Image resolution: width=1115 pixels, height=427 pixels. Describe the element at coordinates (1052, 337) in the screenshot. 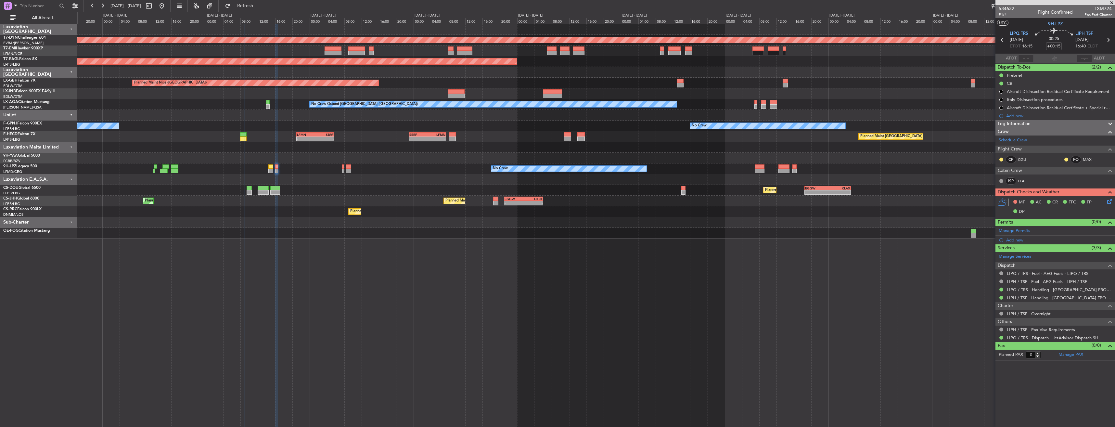

I see `a: LIPQ / TRS - Dispatch - JetAdvisor Dispatch 9H` at that location.